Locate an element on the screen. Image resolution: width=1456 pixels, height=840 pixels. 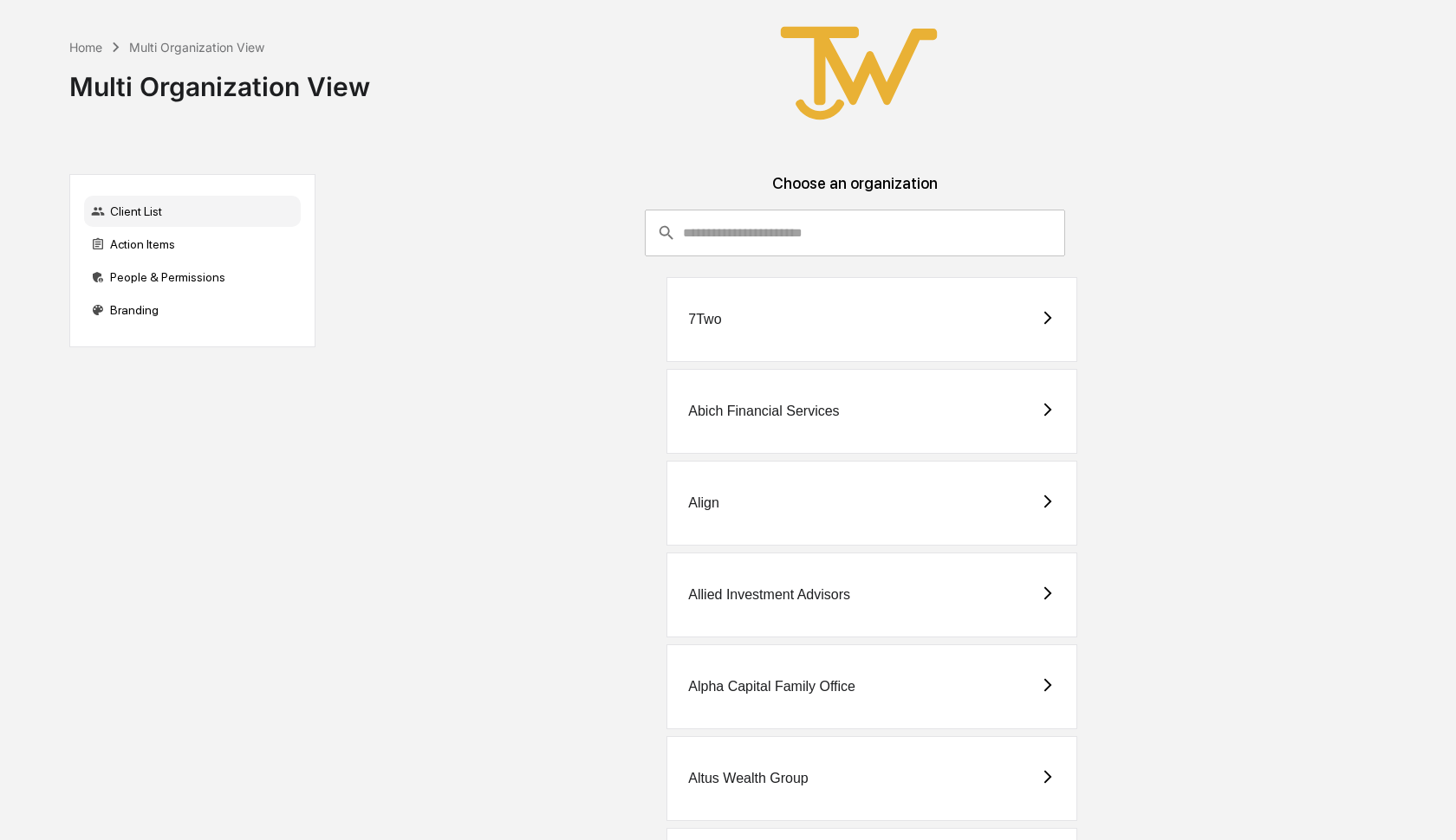
div: Home is located at coordinates (85, 47).